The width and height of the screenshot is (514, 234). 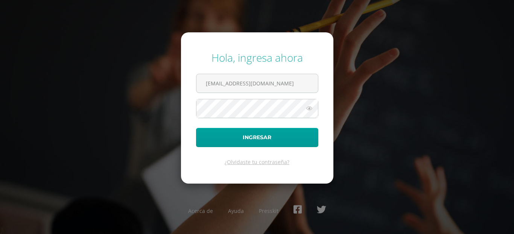 I want to click on a: Presskit, so click(x=269, y=211).